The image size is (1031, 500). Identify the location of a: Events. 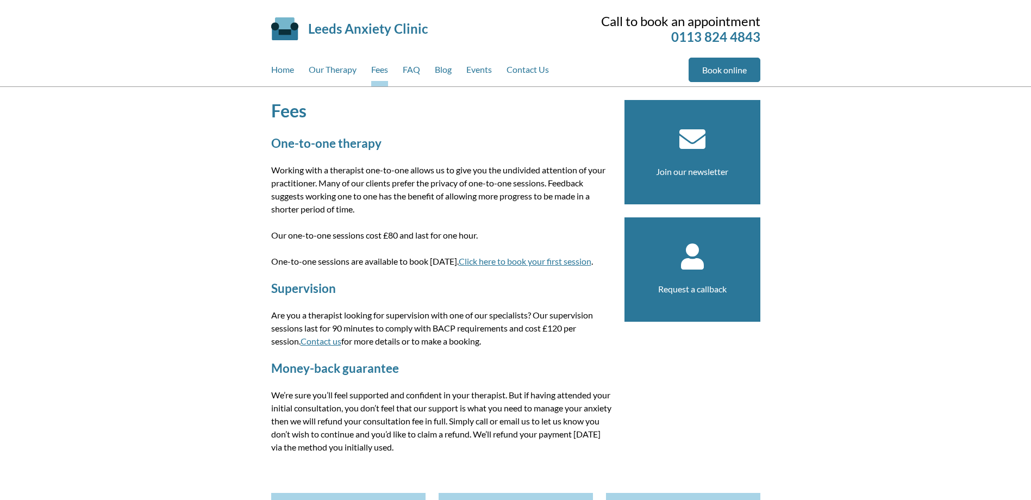
(479, 72).